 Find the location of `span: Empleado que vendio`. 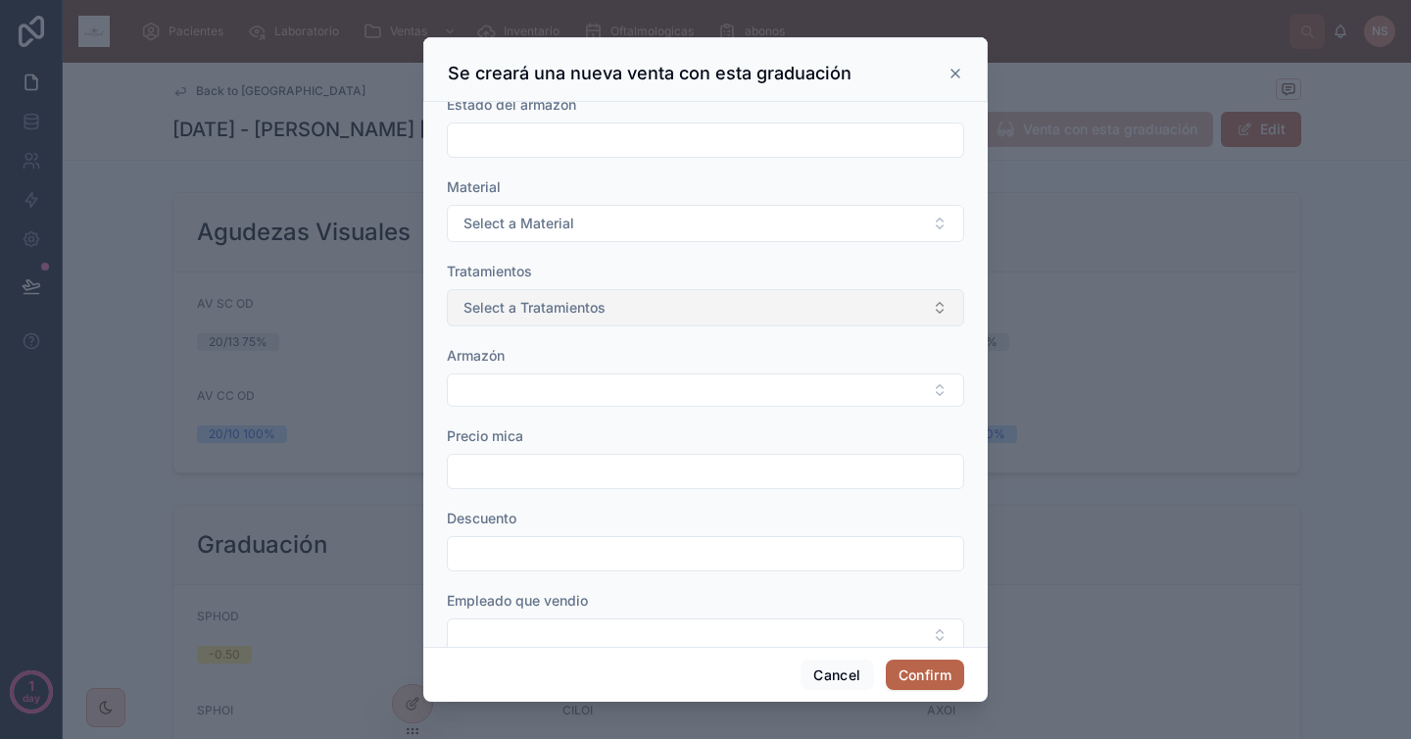

span: Empleado que vendio is located at coordinates (517, 600).